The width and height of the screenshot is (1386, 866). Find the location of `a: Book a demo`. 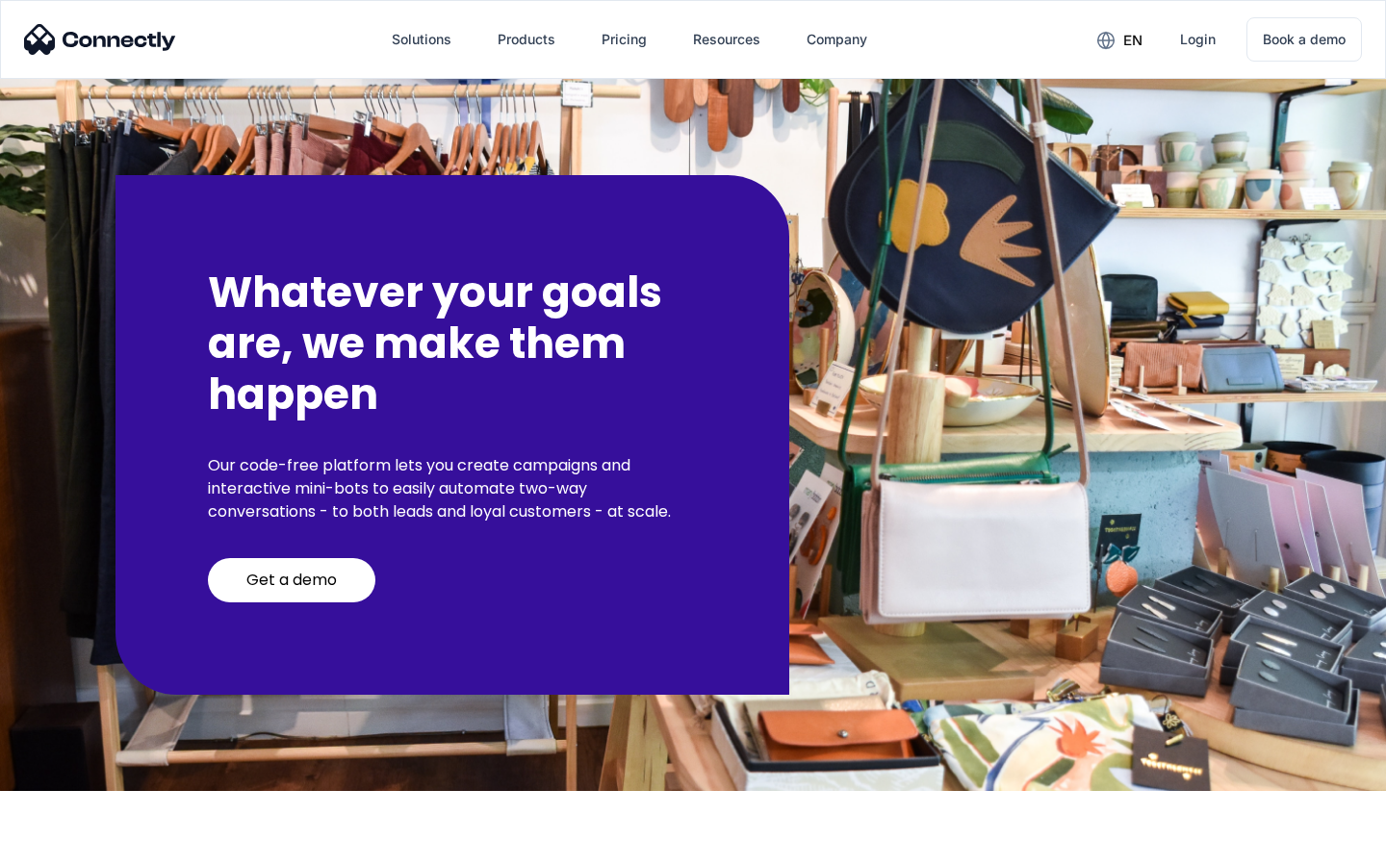

a: Book a demo is located at coordinates (1305, 39).